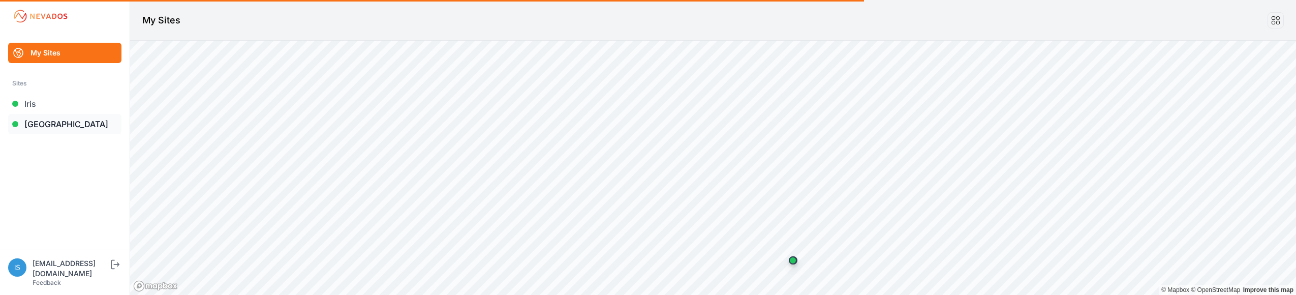 Image resolution: width=1296 pixels, height=295 pixels. Describe the element at coordinates (713, 168) in the screenshot. I see `canvas: Map` at that location.